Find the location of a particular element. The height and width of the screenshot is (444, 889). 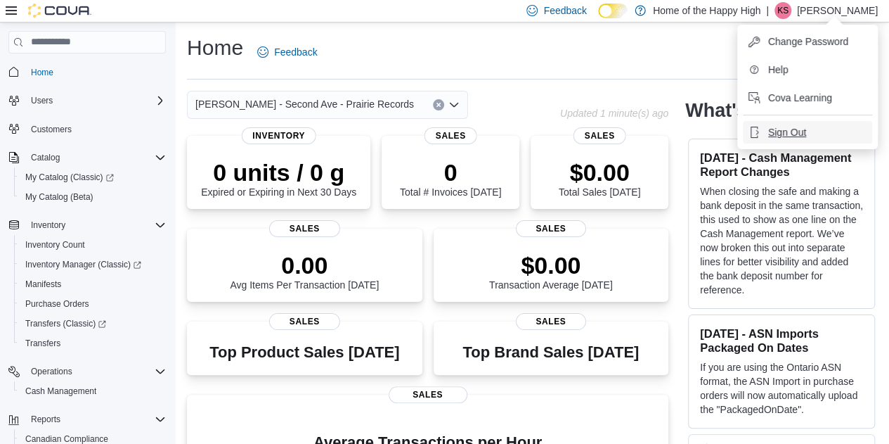

a: Customers is located at coordinates (51, 129).